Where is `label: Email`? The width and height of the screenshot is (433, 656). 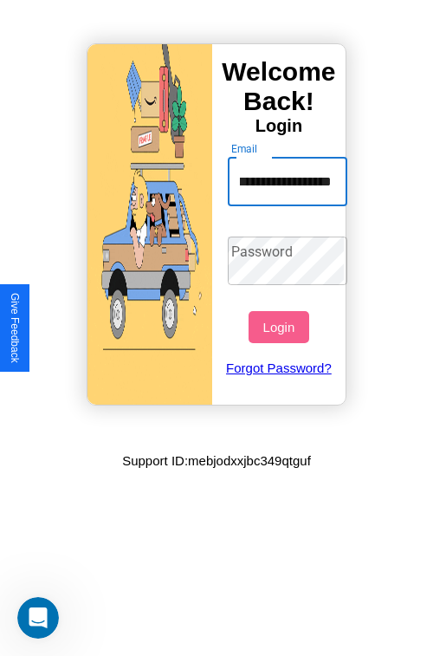
label: Email is located at coordinates (244, 148).